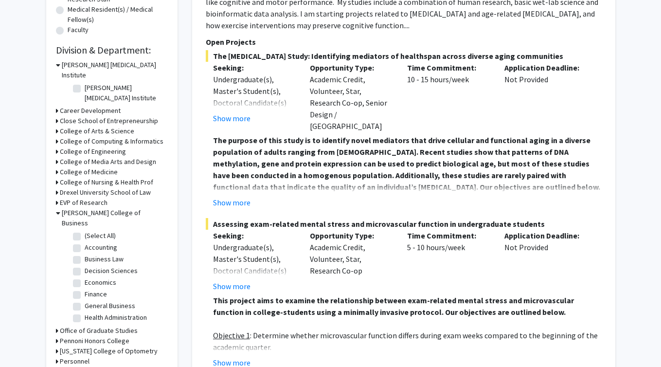 The image size is (661, 367). What do you see at coordinates (448, 97) in the screenshot?
I see `div: 10 - 15 hours/week` at bounding box center [448, 97].